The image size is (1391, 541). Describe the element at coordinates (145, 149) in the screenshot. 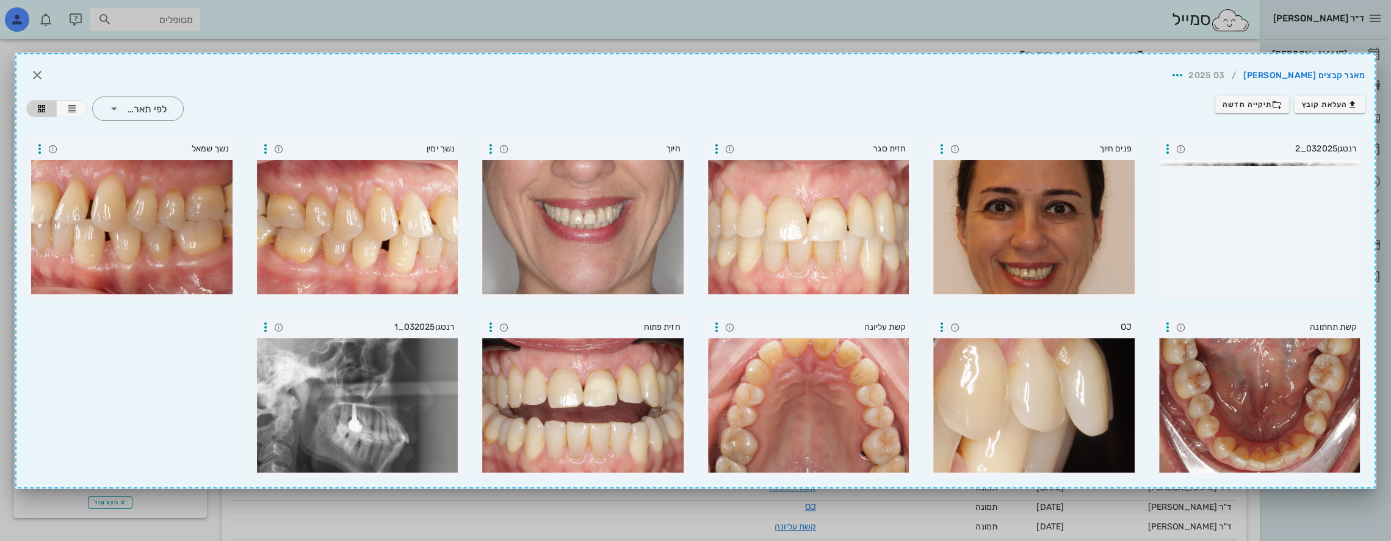

I see `span: נשך שמאל` at that location.